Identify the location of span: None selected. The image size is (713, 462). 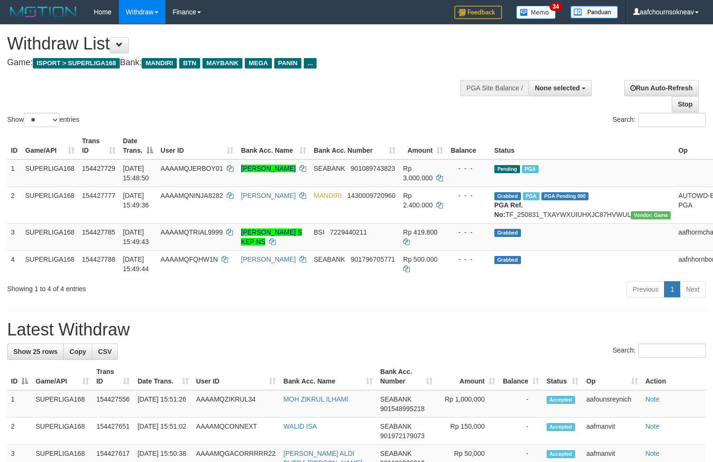
(557, 88).